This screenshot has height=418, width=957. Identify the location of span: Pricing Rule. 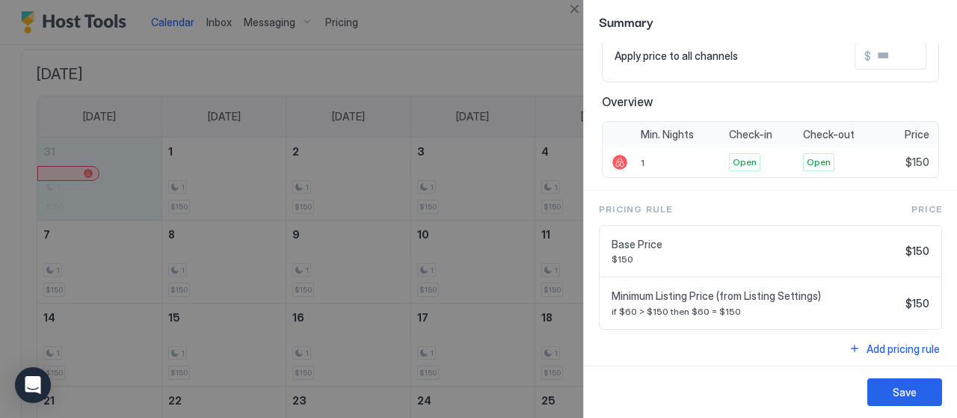
(635, 209).